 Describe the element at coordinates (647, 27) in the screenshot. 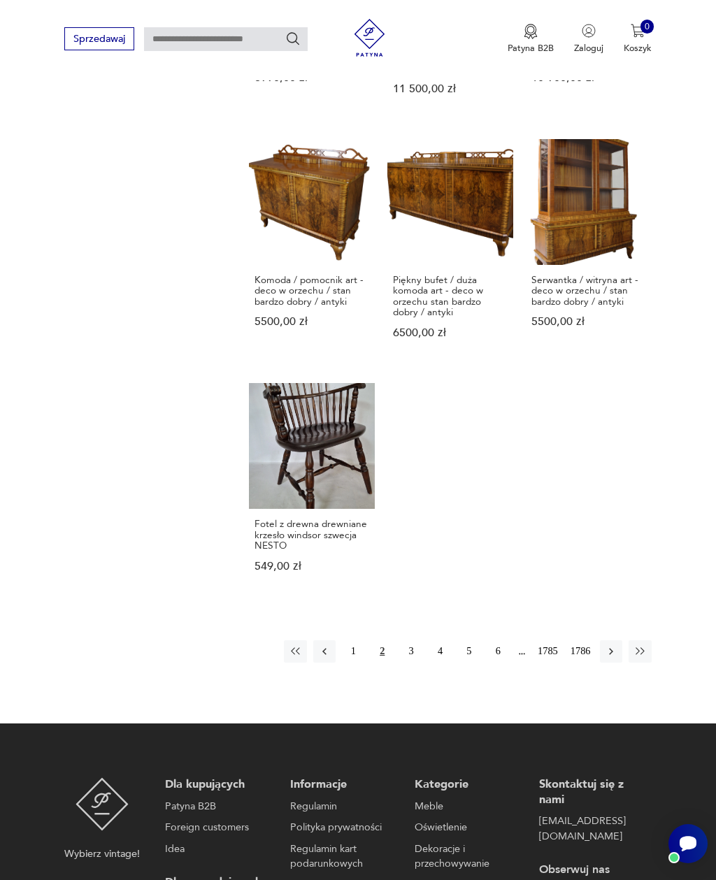

I see `div: 0` at that location.